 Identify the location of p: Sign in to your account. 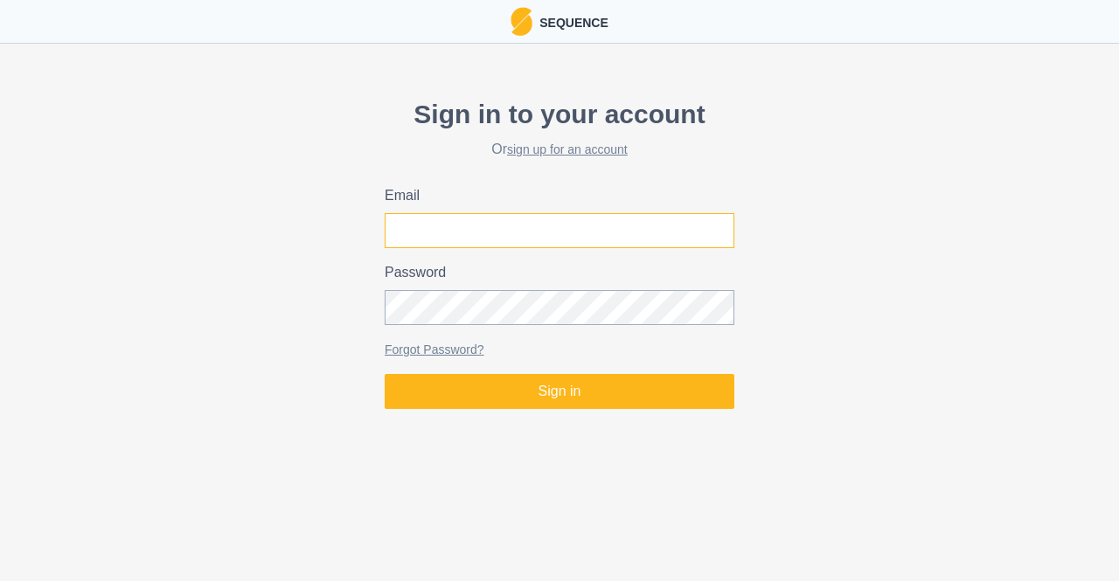
(559, 114).